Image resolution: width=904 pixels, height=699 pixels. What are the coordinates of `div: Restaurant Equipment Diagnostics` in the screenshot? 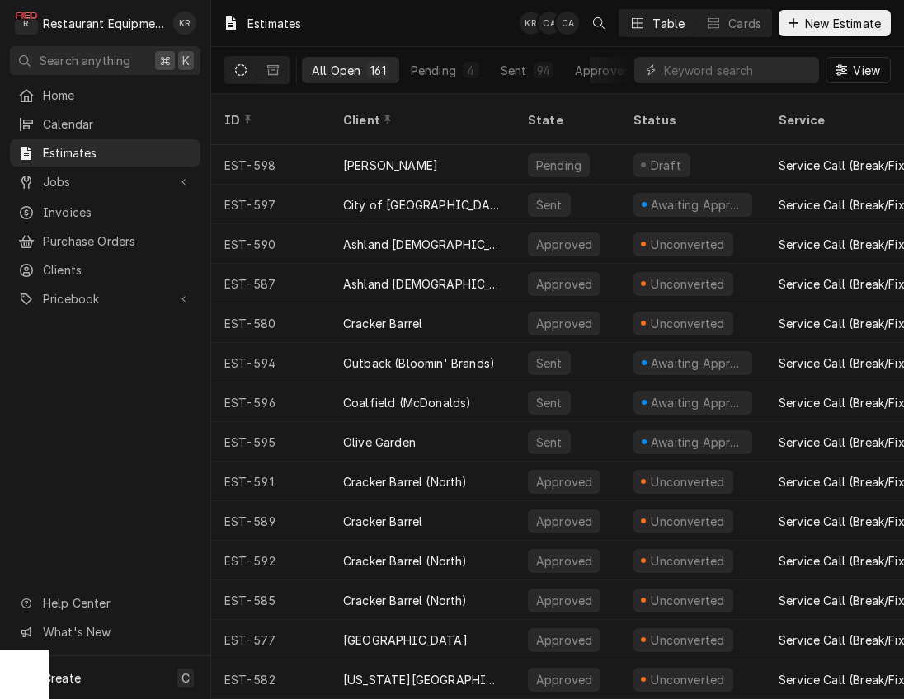 It's located at (103, 23).